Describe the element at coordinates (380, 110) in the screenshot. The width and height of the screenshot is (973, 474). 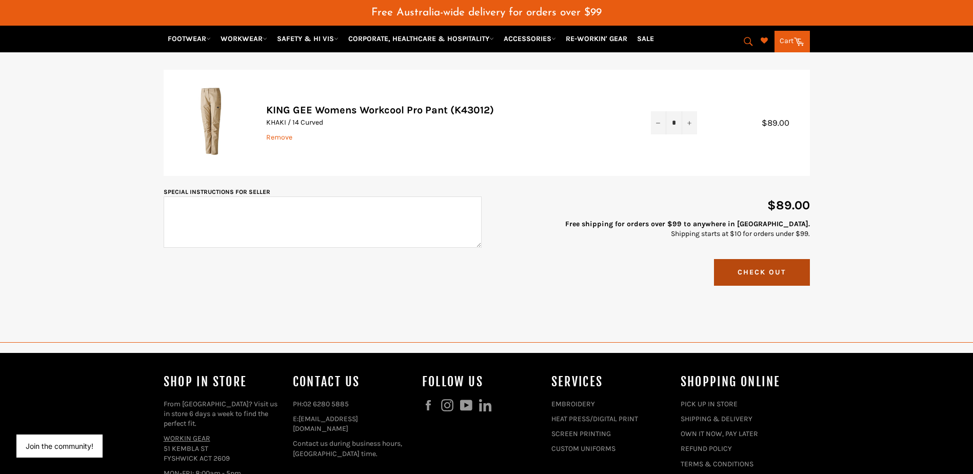
I see `a: KING GEE Womens Workcool Pro Pant (K43012)` at that location.